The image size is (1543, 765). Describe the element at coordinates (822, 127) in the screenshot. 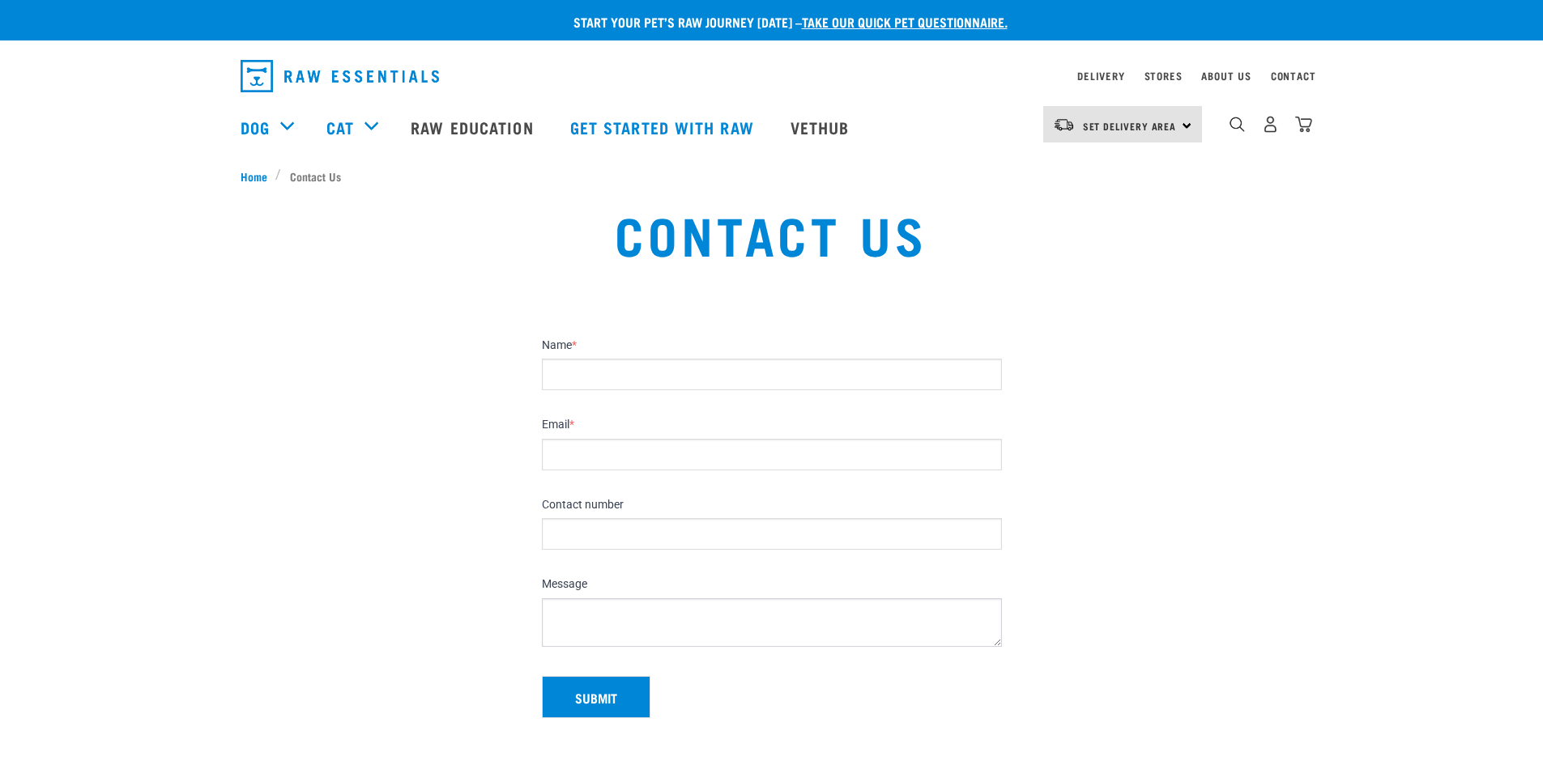

I see `a: Vethub` at that location.